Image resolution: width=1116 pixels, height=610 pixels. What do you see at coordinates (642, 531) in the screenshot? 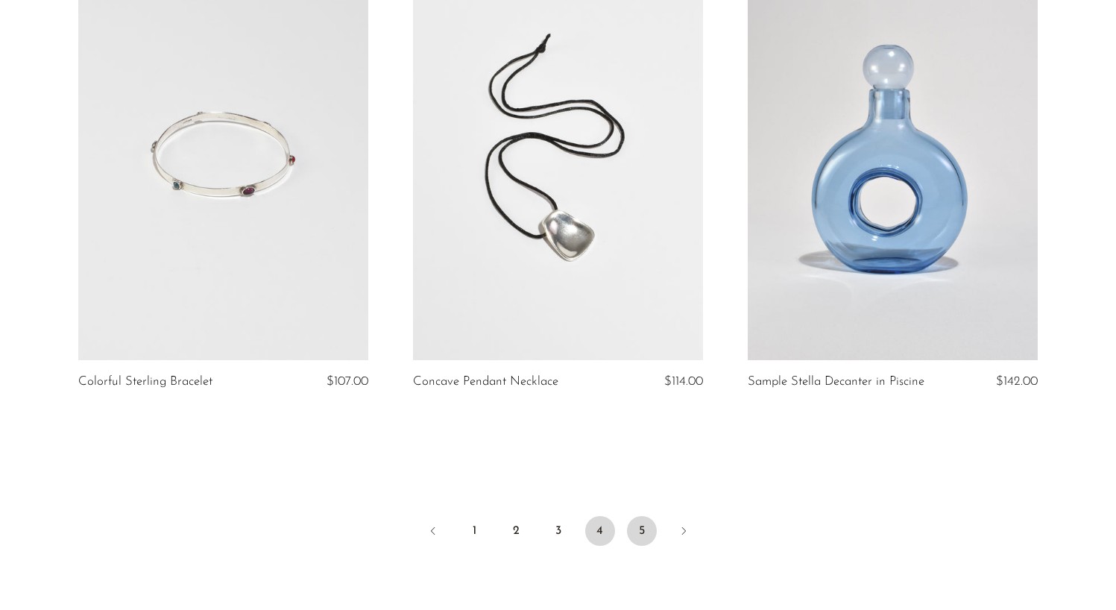
I see `a: 5` at bounding box center [642, 531].